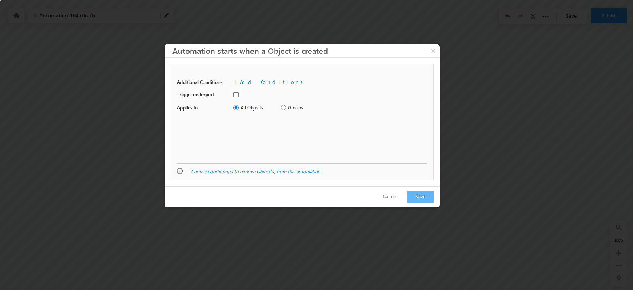 Image resolution: width=633 pixels, height=290 pixels. What do you see at coordinates (256, 171) in the screenshot?
I see `a: Choose condition(s) to remove Object(s) from this automation` at bounding box center [256, 171].